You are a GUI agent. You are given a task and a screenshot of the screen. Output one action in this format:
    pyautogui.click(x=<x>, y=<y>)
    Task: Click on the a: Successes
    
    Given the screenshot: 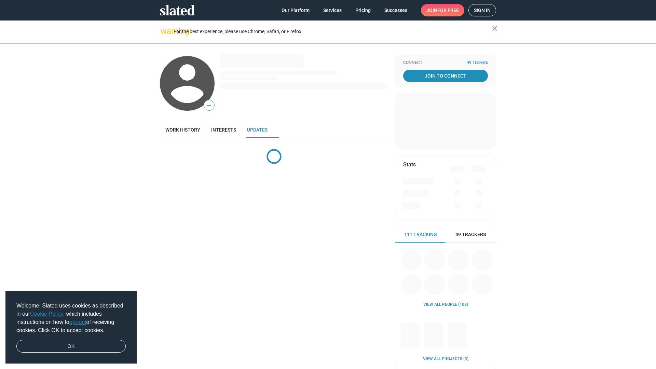 What is the action you would take?
    pyautogui.click(x=396, y=10)
    